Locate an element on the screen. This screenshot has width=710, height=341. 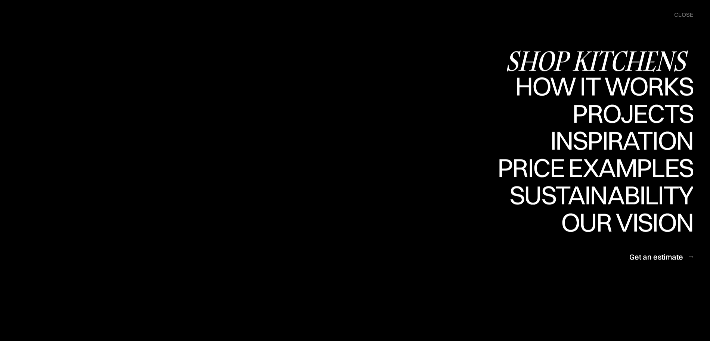
div: menu is located at coordinates (680, 15).